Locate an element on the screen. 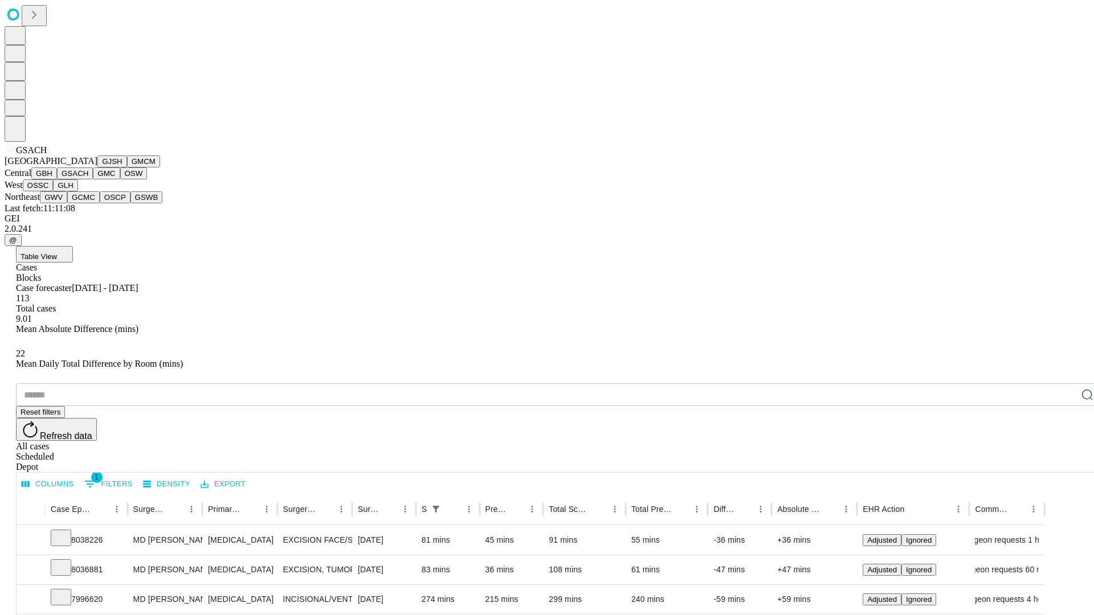  span: surgeon requests 1 hour is located at coordinates (1007, 540).